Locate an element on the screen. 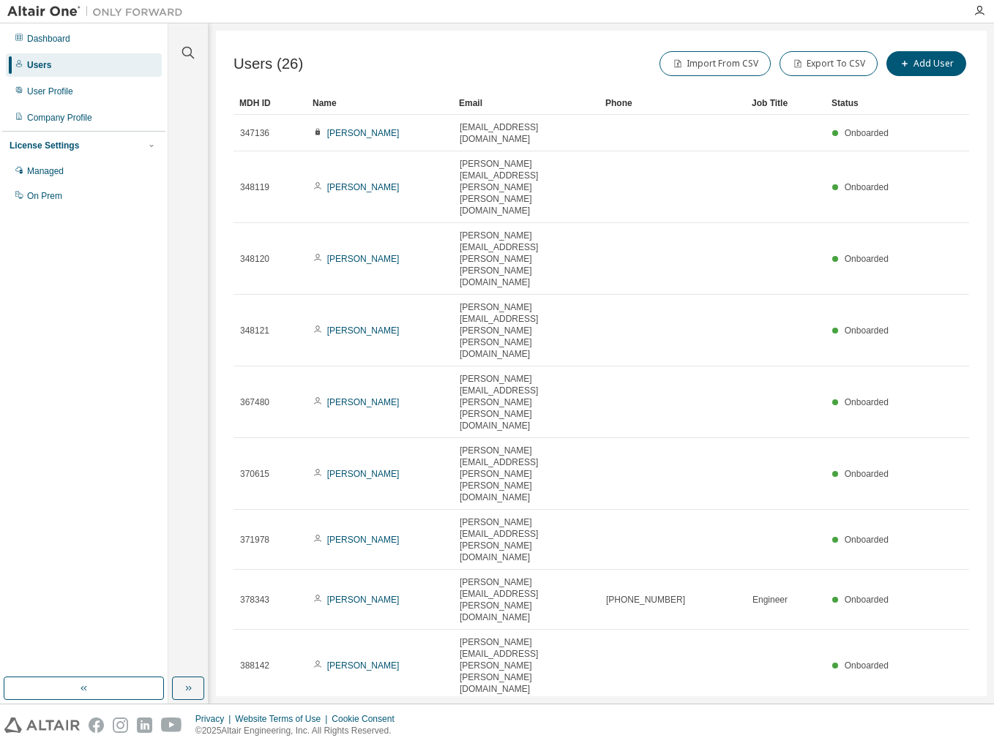 The height and width of the screenshot is (746, 994). div: Privacy is located at coordinates (215, 719).